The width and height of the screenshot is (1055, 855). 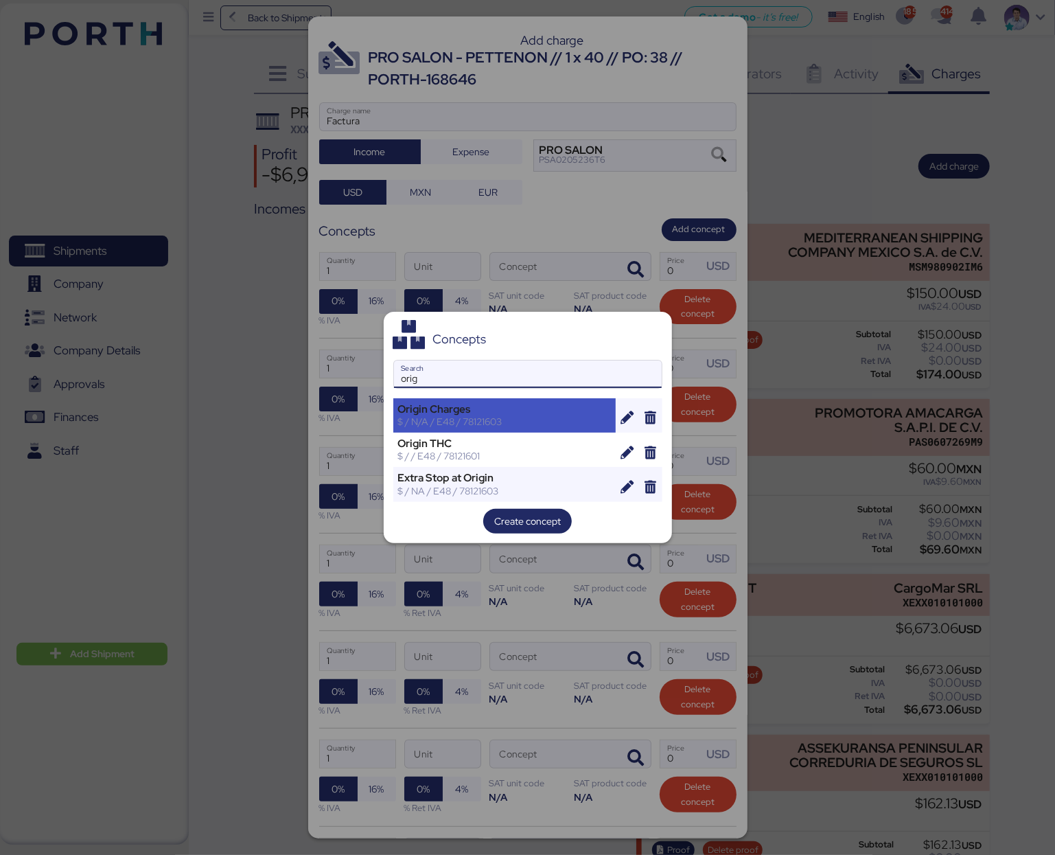 I want to click on div: Origin THC, so click(x=505, y=444).